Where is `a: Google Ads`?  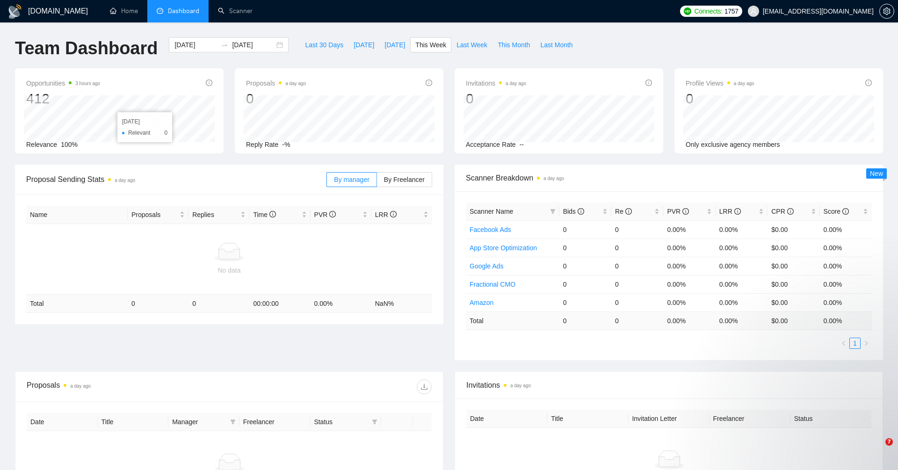 a: Google Ads is located at coordinates (487, 266).